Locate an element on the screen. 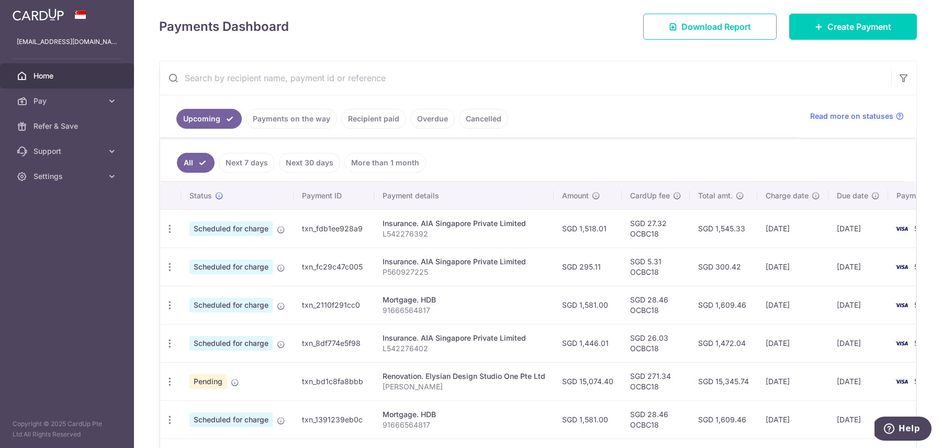  span: Read more on statuses is located at coordinates (851, 116).